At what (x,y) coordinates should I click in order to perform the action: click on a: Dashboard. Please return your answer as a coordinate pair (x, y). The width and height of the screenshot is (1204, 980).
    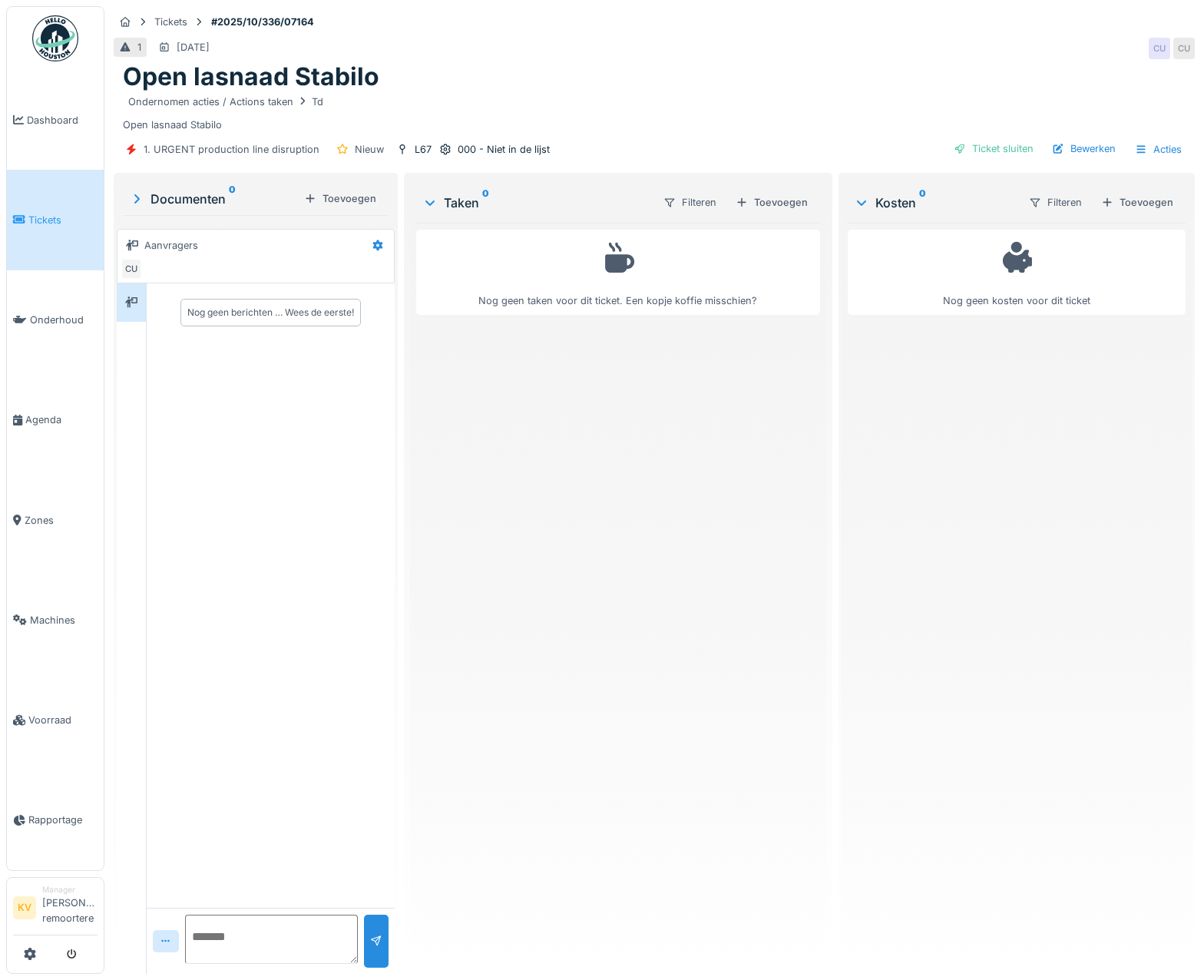
    Looking at the image, I should click on (56, 120).